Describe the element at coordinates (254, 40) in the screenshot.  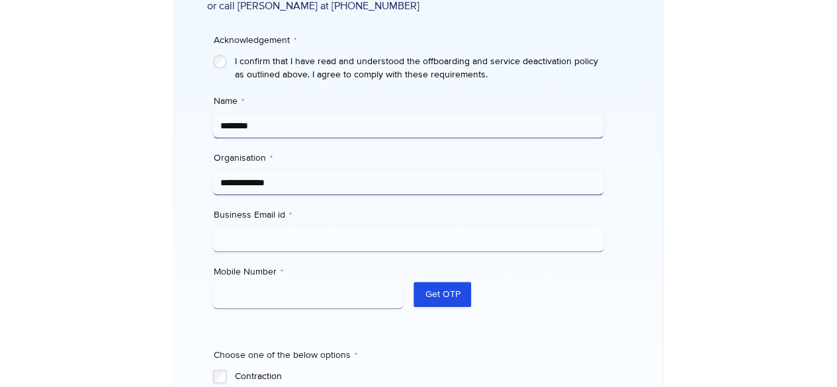
I see `legend: Acknowledgement` at that location.